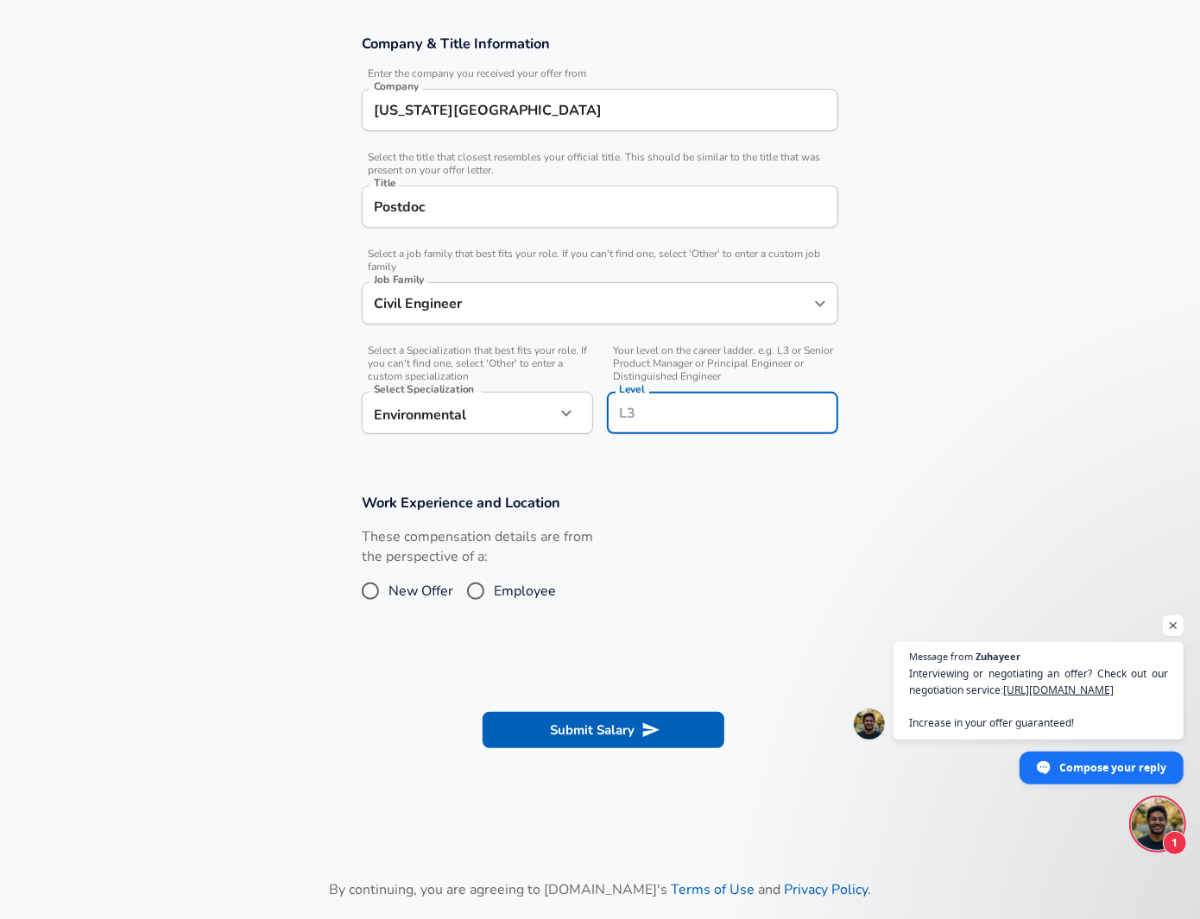  I want to click on a: Privacy Policy, so click(825, 890).